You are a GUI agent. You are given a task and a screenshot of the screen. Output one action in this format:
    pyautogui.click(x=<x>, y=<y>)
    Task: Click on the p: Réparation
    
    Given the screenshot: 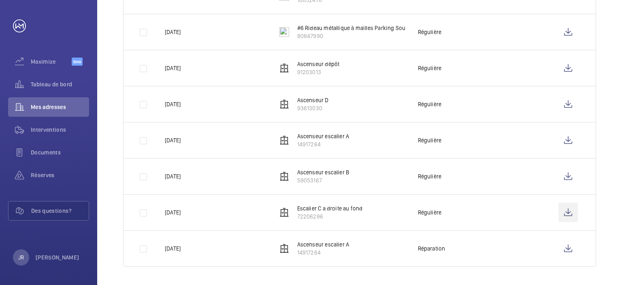 What is the action you would take?
    pyautogui.click(x=432, y=248)
    